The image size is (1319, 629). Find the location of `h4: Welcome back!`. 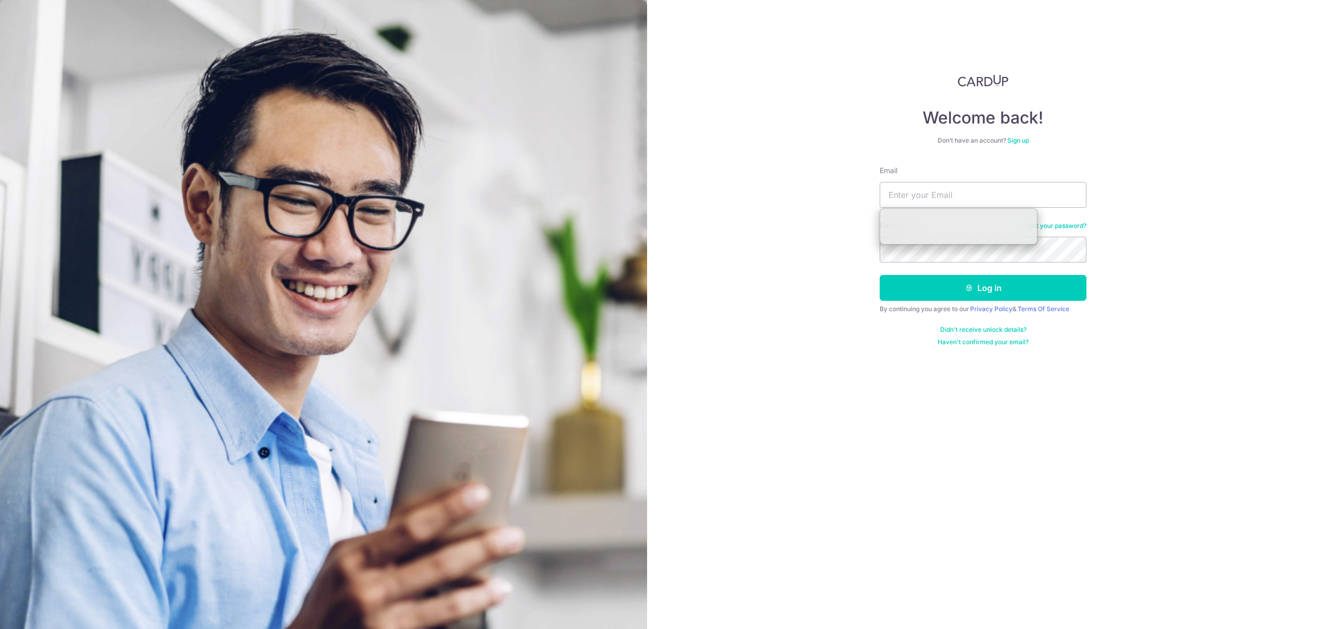

h4: Welcome back! is located at coordinates (983, 118).